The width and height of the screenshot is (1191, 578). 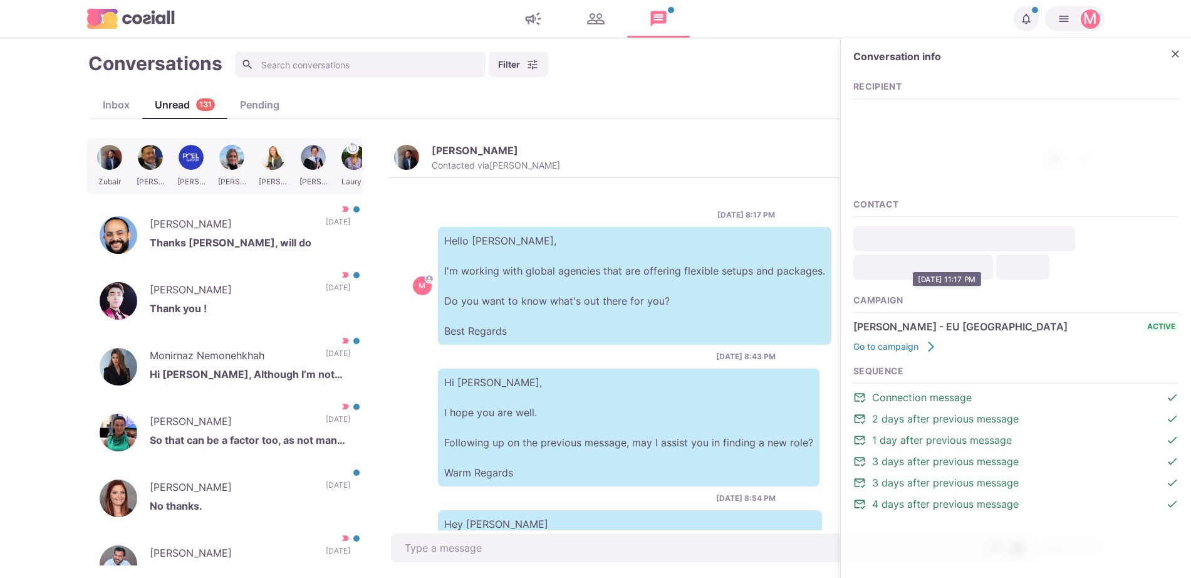 I want to click on button: Notifications, so click(x=1026, y=19).